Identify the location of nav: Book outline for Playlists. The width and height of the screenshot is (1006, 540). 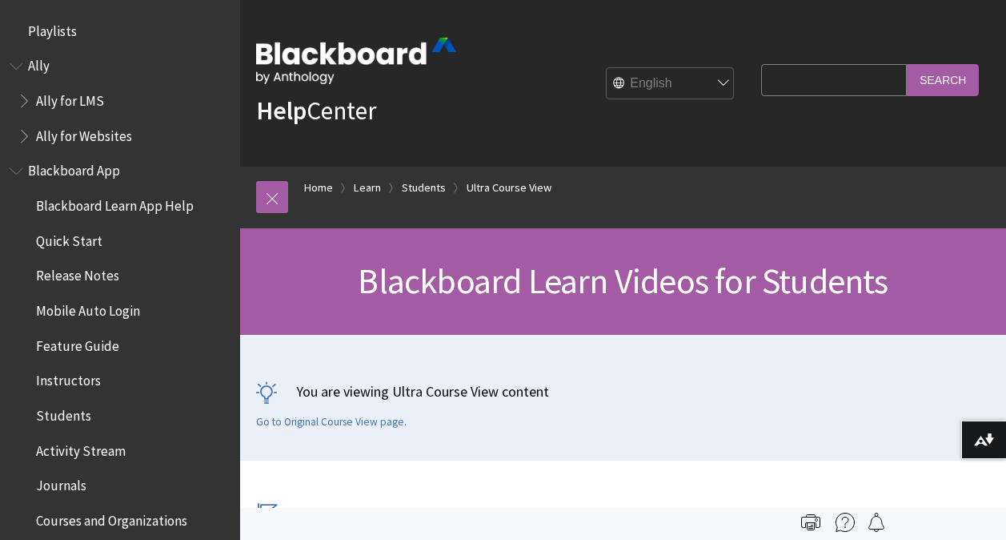
(120, 31).